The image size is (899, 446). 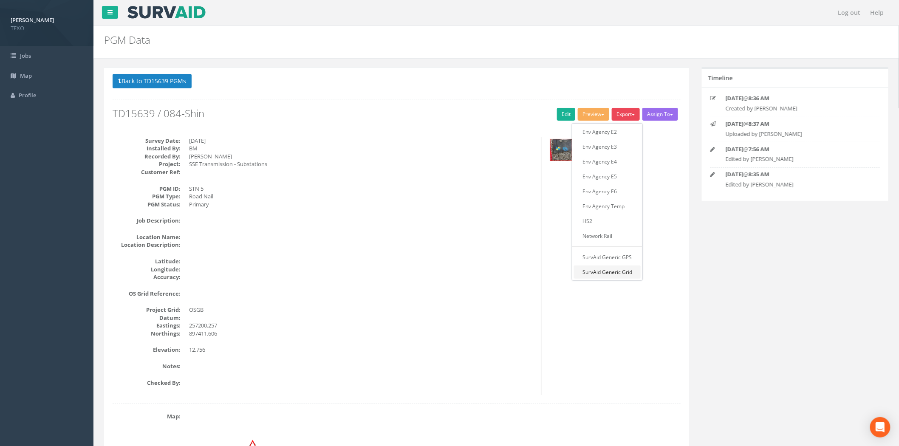 What do you see at coordinates (362, 325) in the screenshot?
I see `dd: 257200.257` at bounding box center [362, 325].